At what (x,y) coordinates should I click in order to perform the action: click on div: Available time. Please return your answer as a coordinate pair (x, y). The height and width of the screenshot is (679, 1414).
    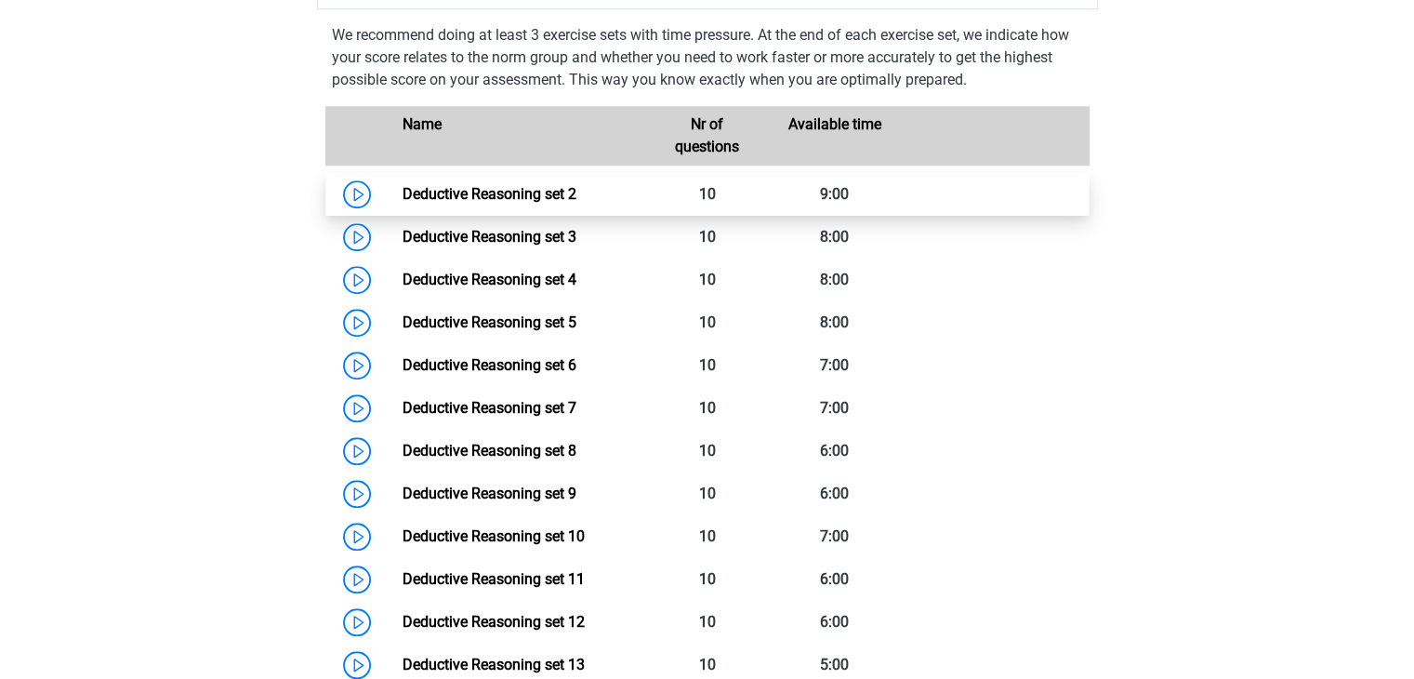
    Looking at the image, I should click on (834, 136).